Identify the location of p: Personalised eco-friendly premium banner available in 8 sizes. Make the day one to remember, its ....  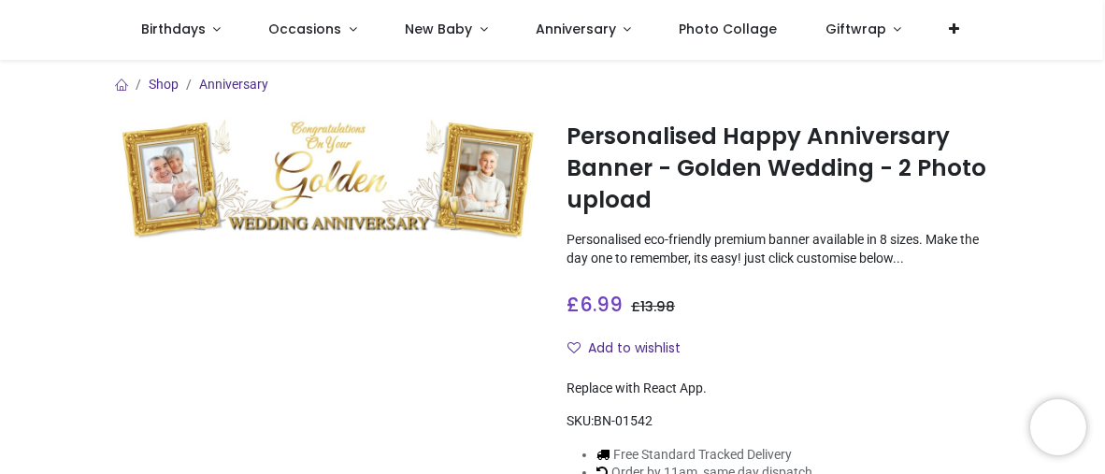
(777, 249).